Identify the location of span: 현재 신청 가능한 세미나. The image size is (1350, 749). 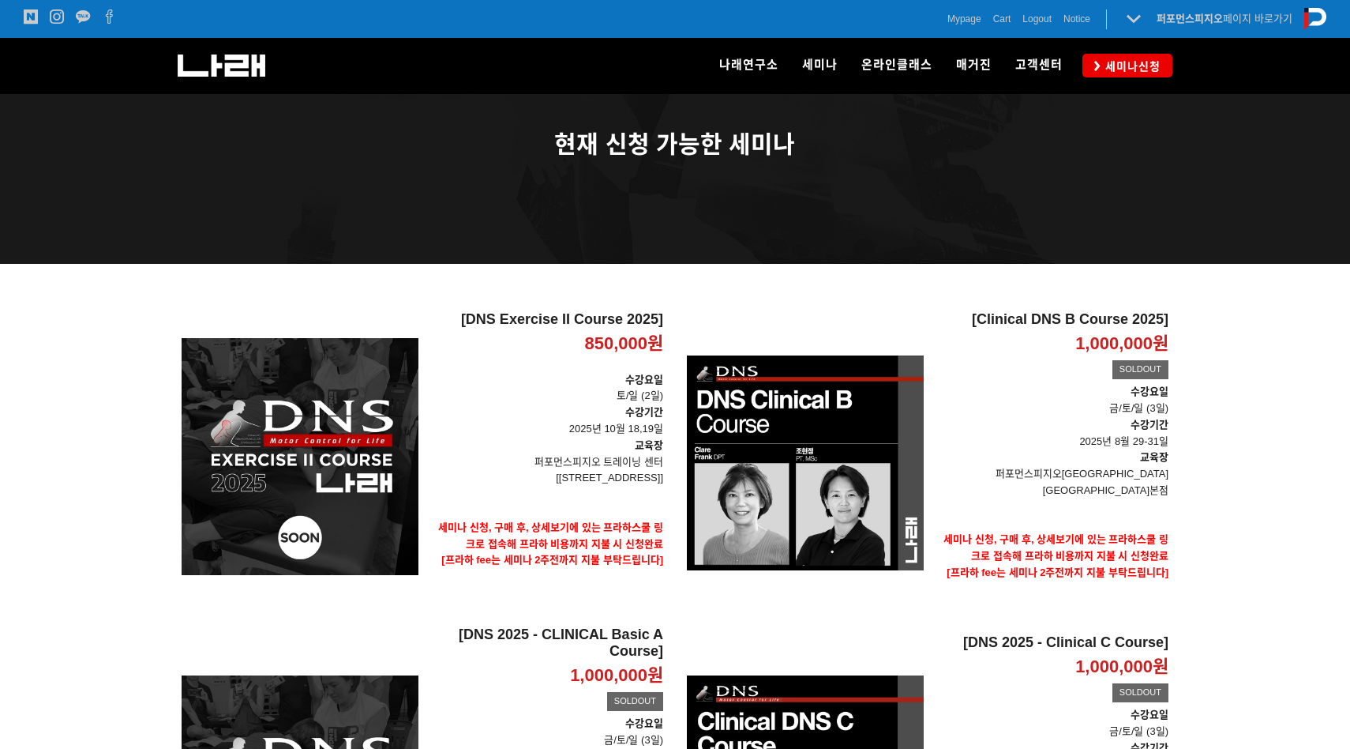
(674, 144).